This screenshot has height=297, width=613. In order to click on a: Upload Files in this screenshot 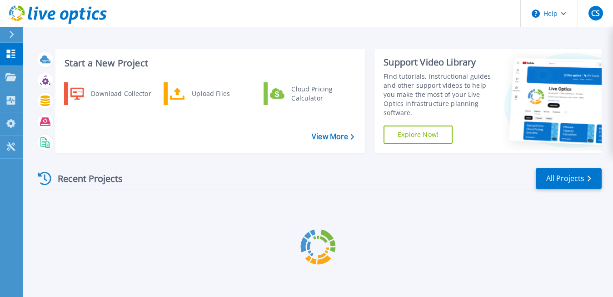, I will do `click(210, 94)`.